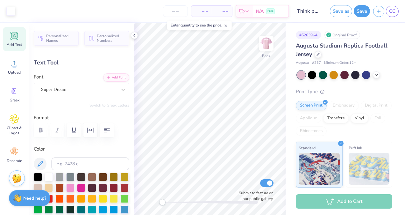 Image resolution: width=405 pixels, height=215 pixels. Describe the element at coordinates (342, 35) in the screenshot. I see `div: Original Proof` at that location.